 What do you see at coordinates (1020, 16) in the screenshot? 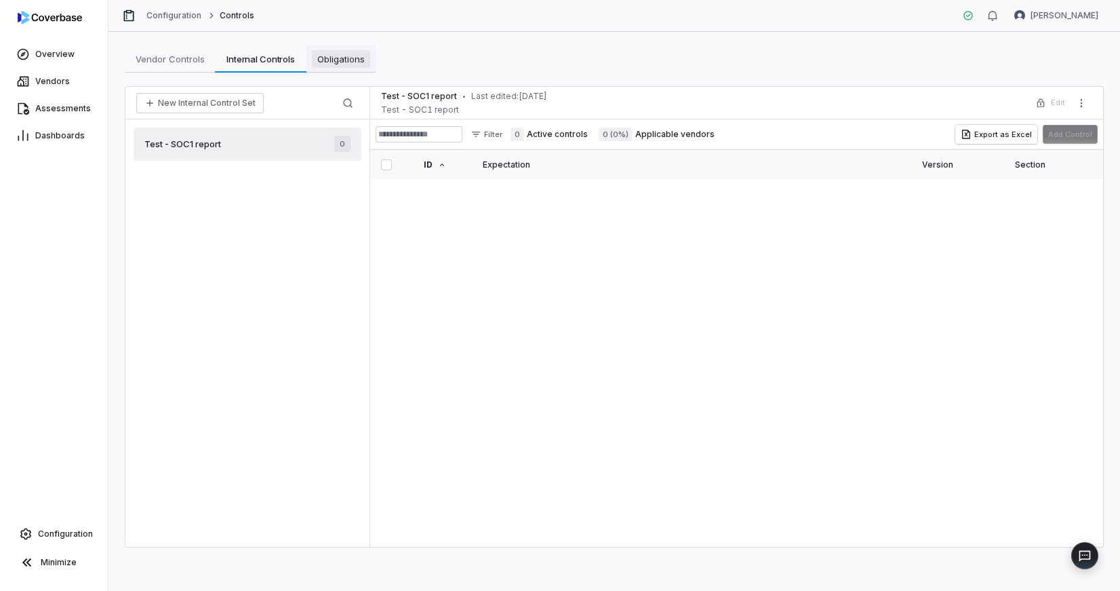
I see `img: Chintha Anil Kumar avatar` at bounding box center [1020, 16].